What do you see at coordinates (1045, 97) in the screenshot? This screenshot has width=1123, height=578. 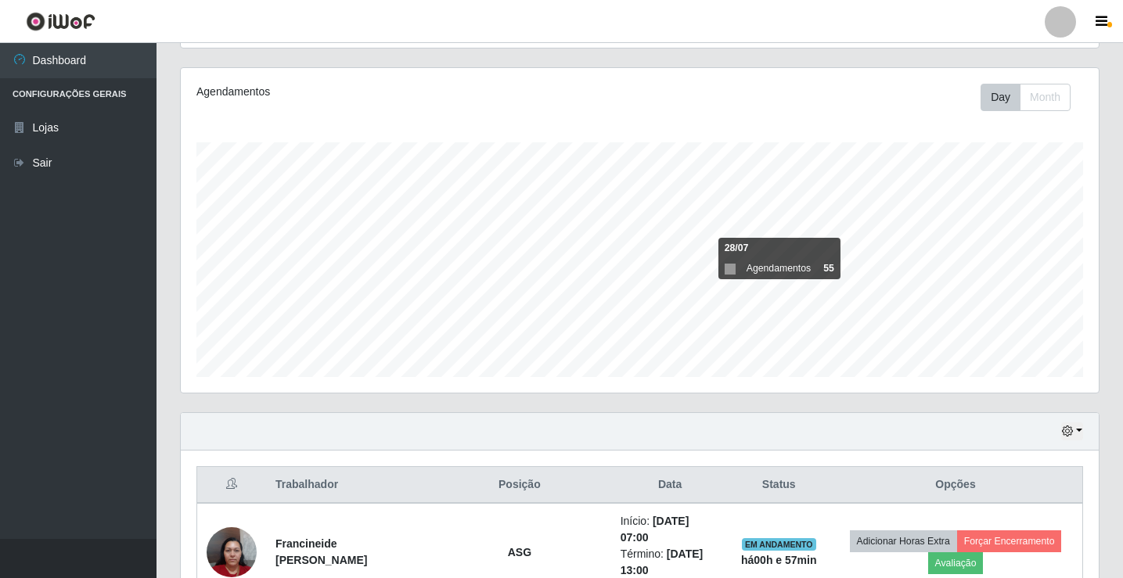 I see `button: Month` at bounding box center [1045, 97].